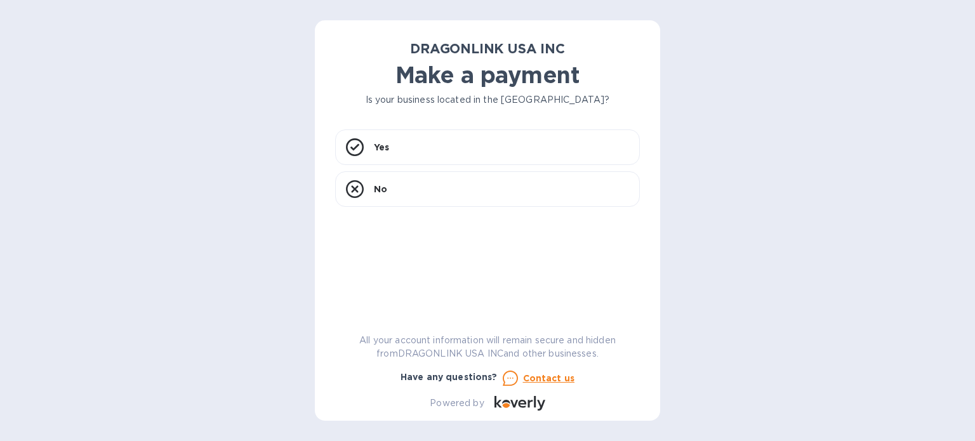 The image size is (975, 441). Describe the element at coordinates (488, 347) in the screenshot. I see `p: All your account information will remain secure and hidden from DRAGONLINK USA INC and other busi...` at that location.